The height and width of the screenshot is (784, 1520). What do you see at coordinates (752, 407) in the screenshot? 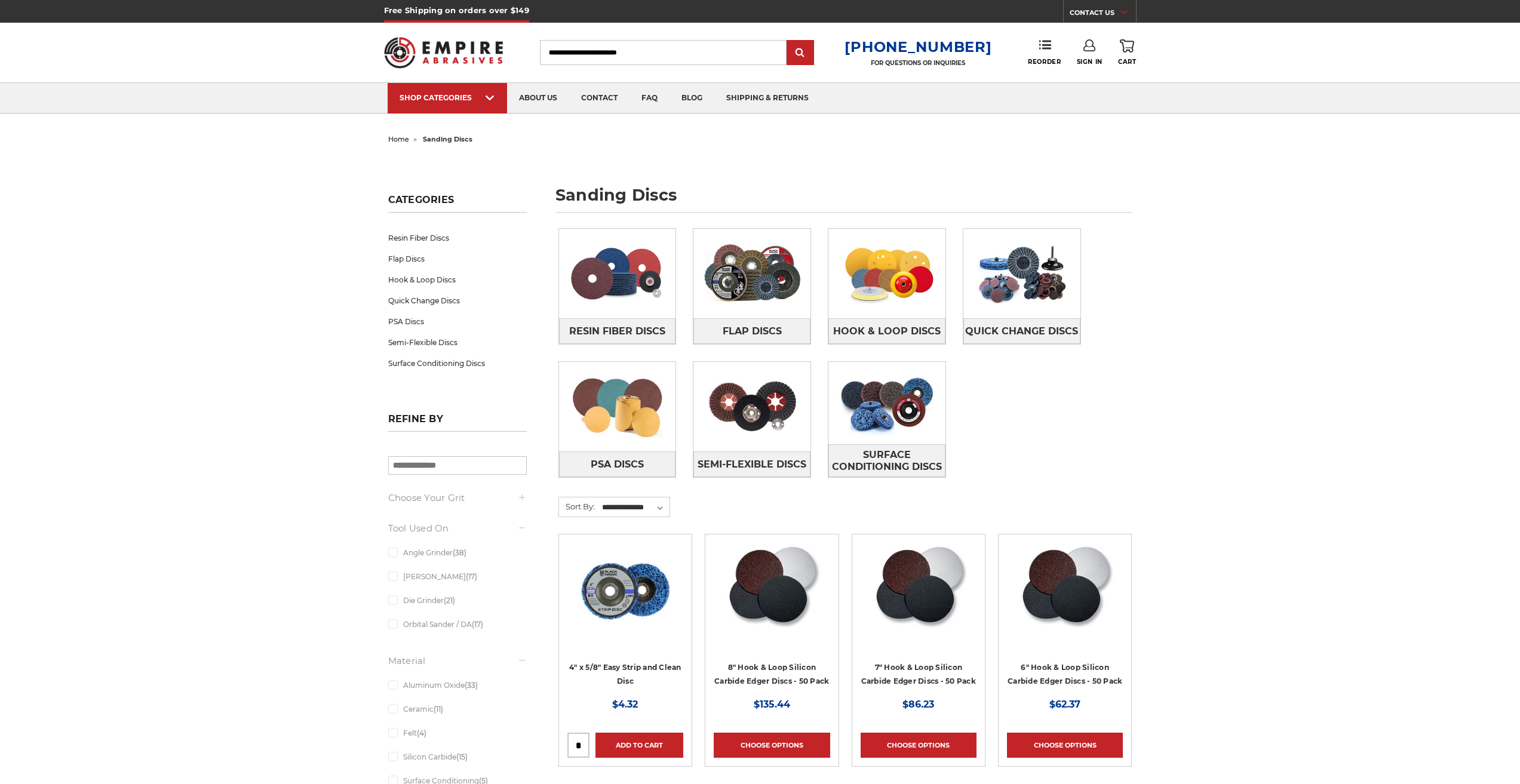
I see `img: Semi-Flexible Discs` at bounding box center [752, 407].